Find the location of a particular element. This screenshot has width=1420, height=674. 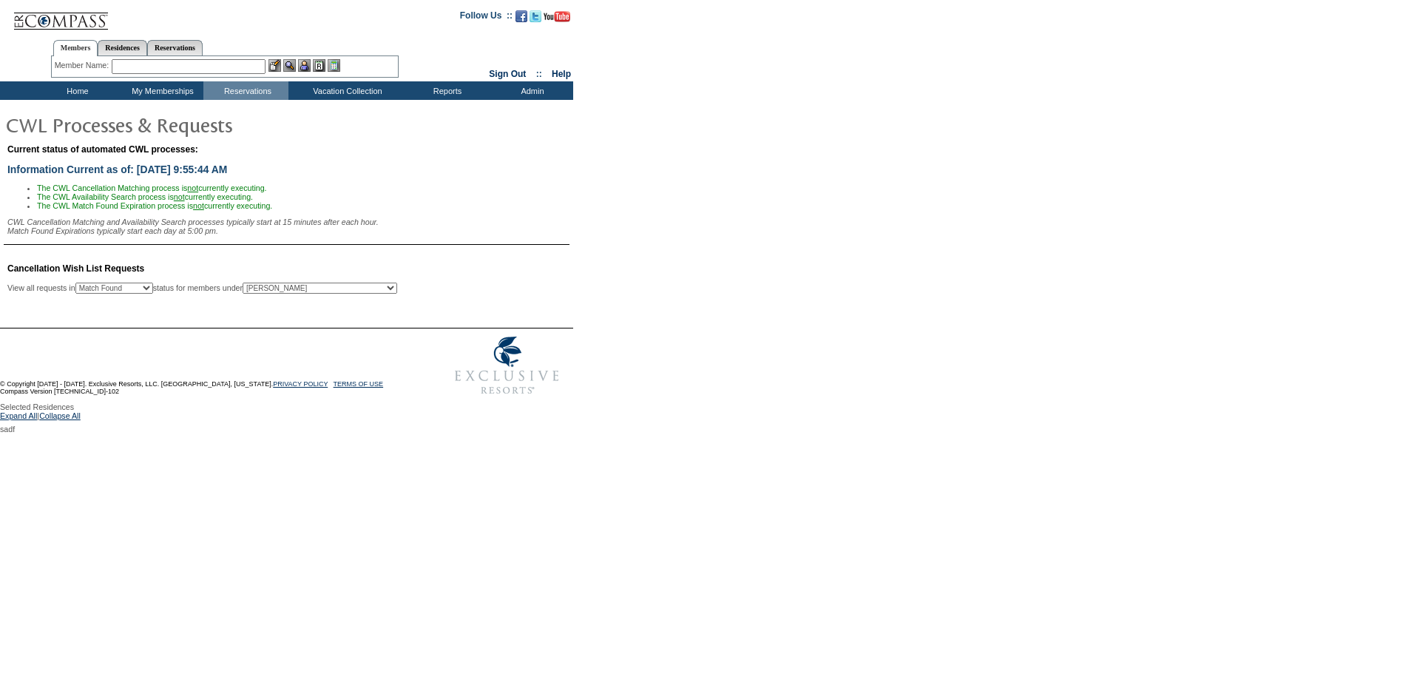

img: Subscribe to our YouTube Channel is located at coordinates (557, 16).